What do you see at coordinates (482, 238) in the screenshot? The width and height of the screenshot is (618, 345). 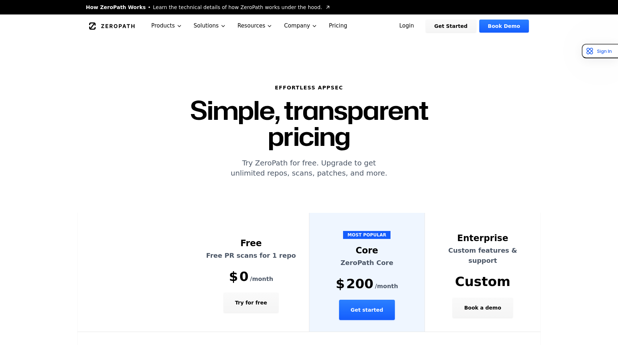 I see `div: Enterprise` at bounding box center [482, 238].